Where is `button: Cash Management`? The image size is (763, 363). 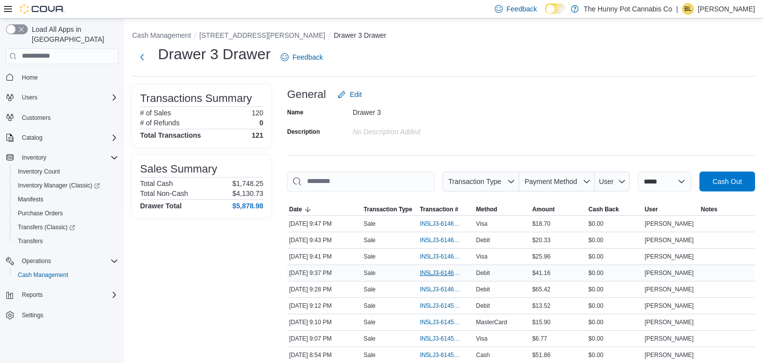
button: Cash Management is located at coordinates (161, 35).